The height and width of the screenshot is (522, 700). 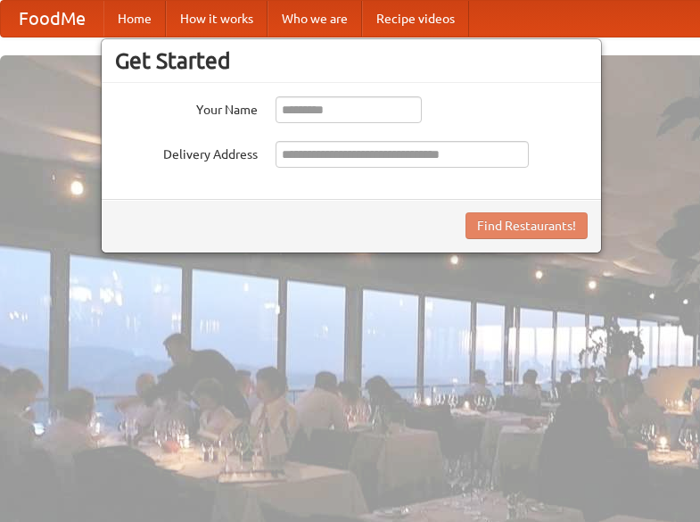 I want to click on a: Home, so click(x=135, y=19).